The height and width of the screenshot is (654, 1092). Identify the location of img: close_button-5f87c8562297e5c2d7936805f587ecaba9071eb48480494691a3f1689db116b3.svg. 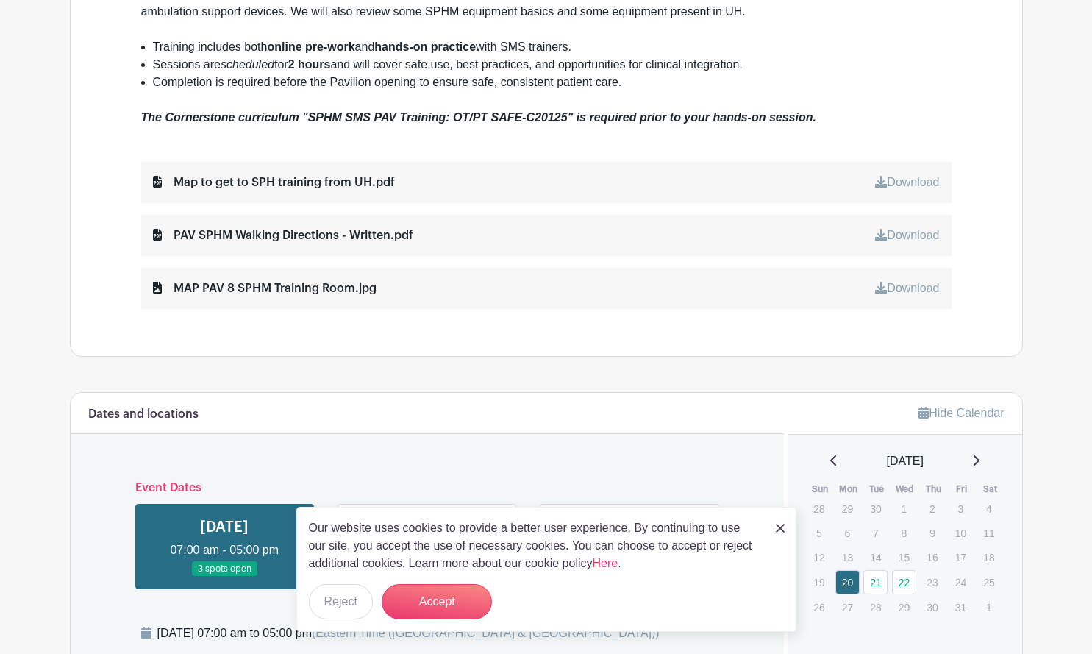
(781, 528).